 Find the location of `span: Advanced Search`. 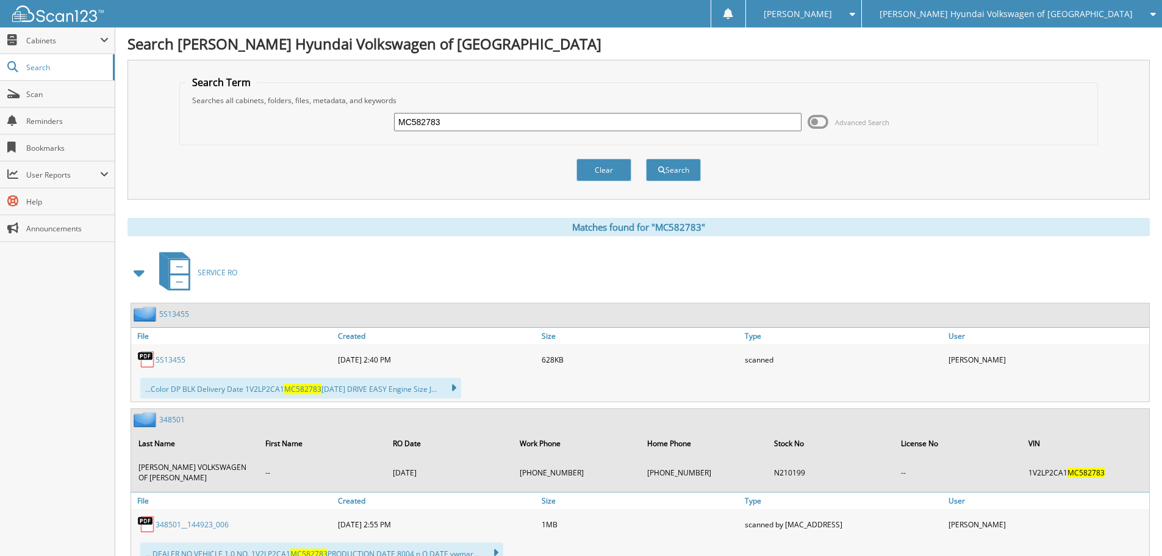

span: Advanced Search is located at coordinates (862, 122).